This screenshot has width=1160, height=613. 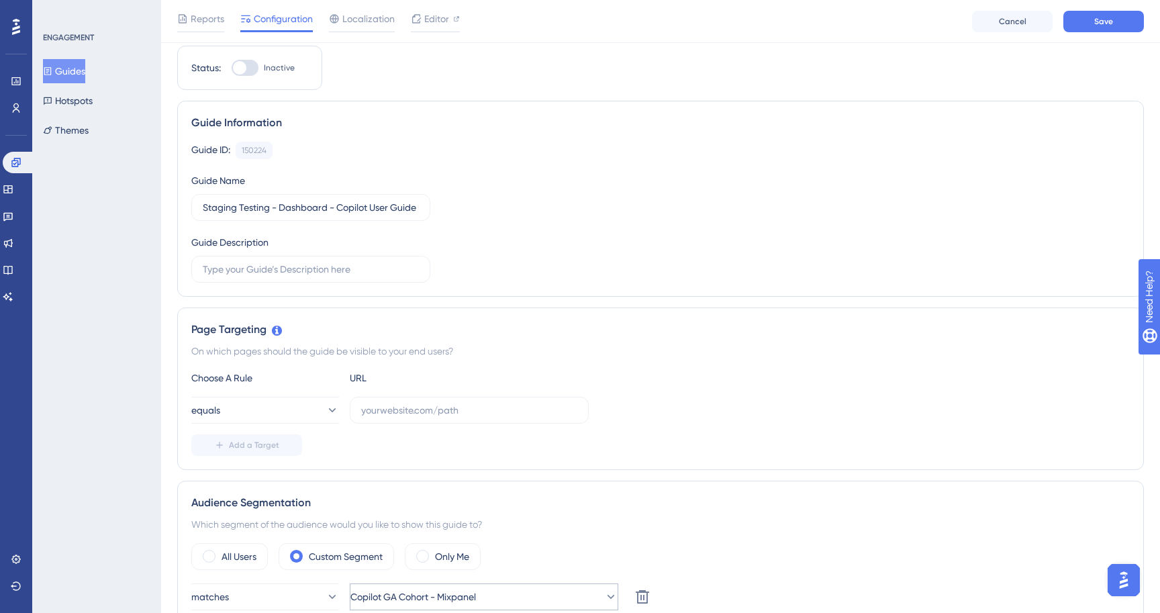 What do you see at coordinates (369, 19) in the screenshot?
I see `span: Localization` at bounding box center [369, 19].